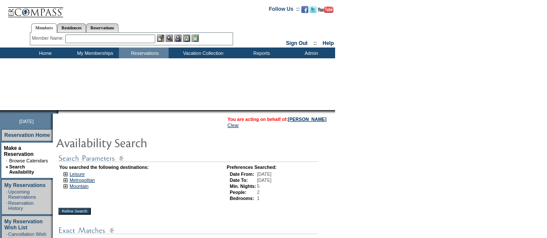 This screenshot has height=238, width=547. What do you see at coordinates (310, 53) in the screenshot?
I see `td: Admin` at bounding box center [310, 53].